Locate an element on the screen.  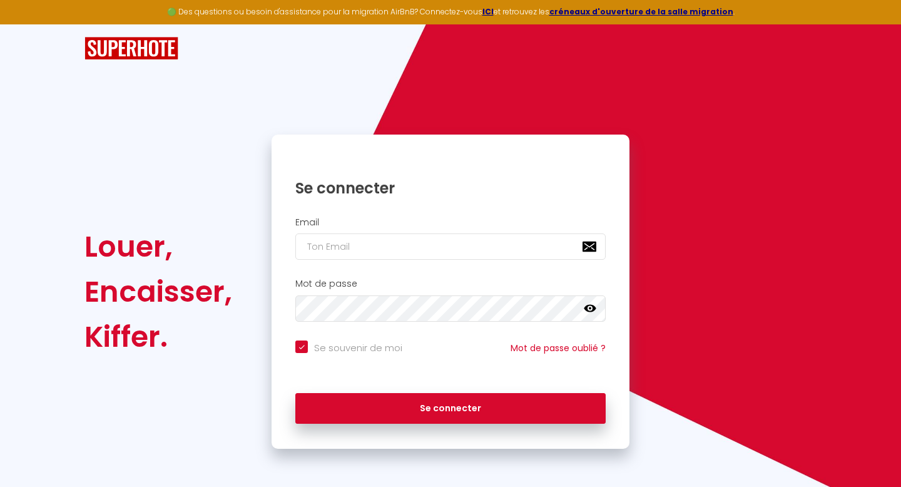
strong: créneaux d'ouverture de la salle migration is located at coordinates (642, 11).